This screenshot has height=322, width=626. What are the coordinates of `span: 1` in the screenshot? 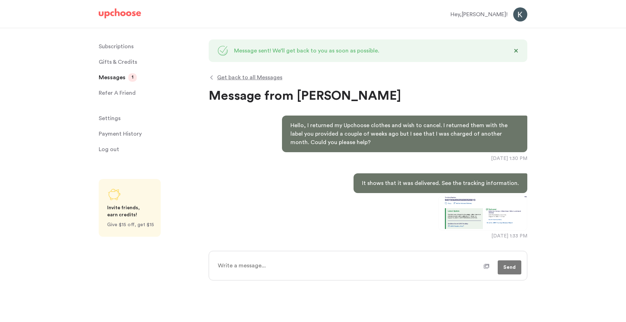 It's located at (132, 77).